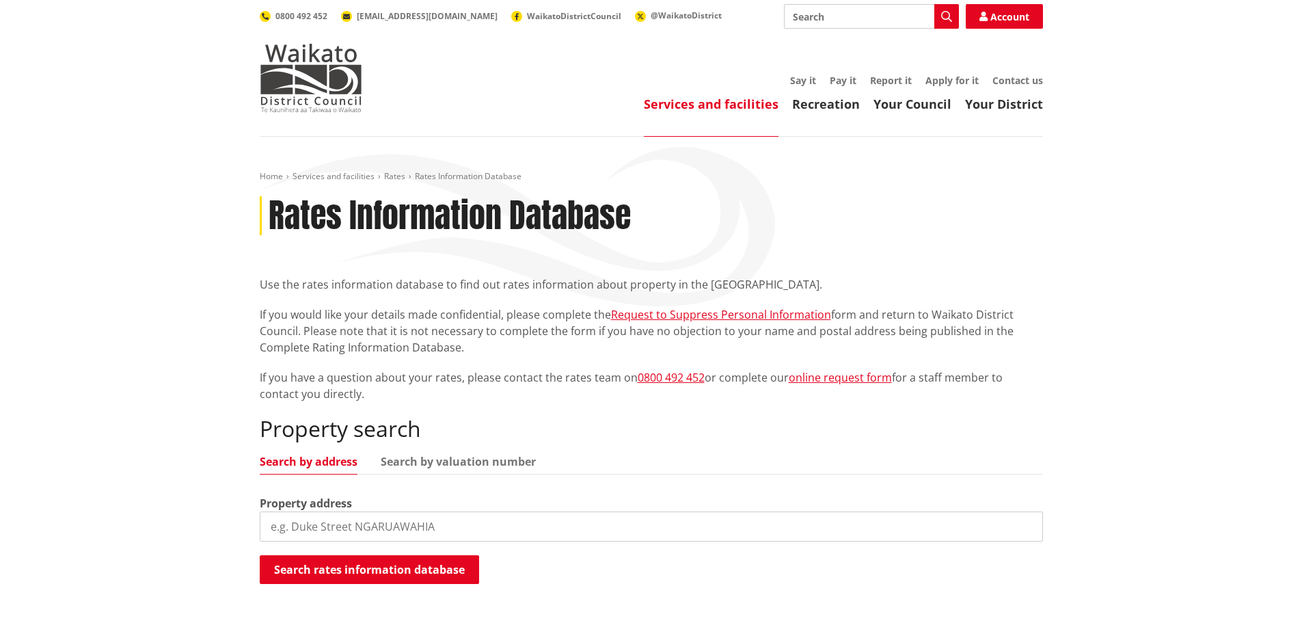 This screenshot has width=1302, height=623. What do you see at coordinates (574, 16) in the screenshot?
I see `span: WaikatoDistrictCouncil` at bounding box center [574, 16].